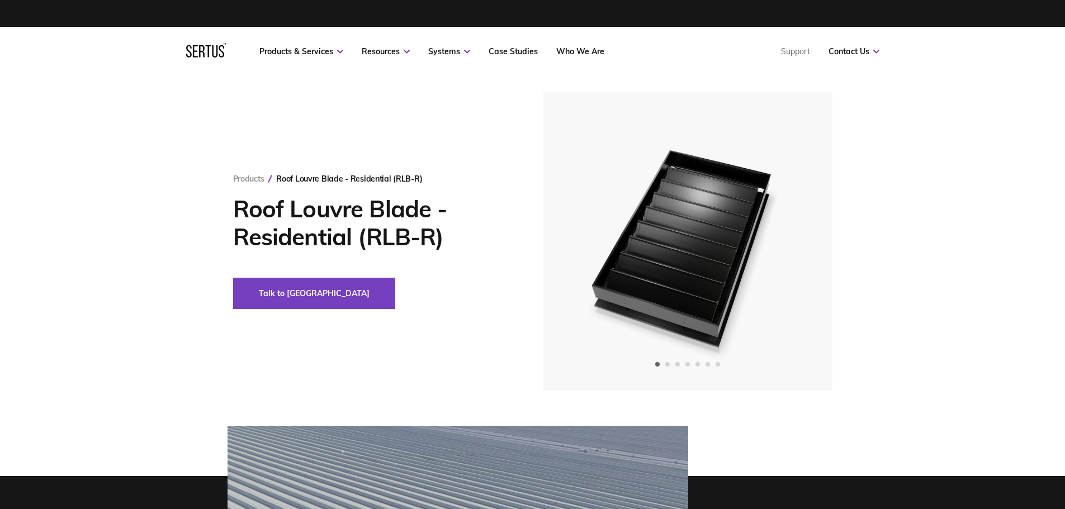 The width and height of the screenshot is (1065, 509). What do you see at coordinates (667, 364) in the screenshot?
I see `span: Go to slide 2` at bounding box center [667, 364].